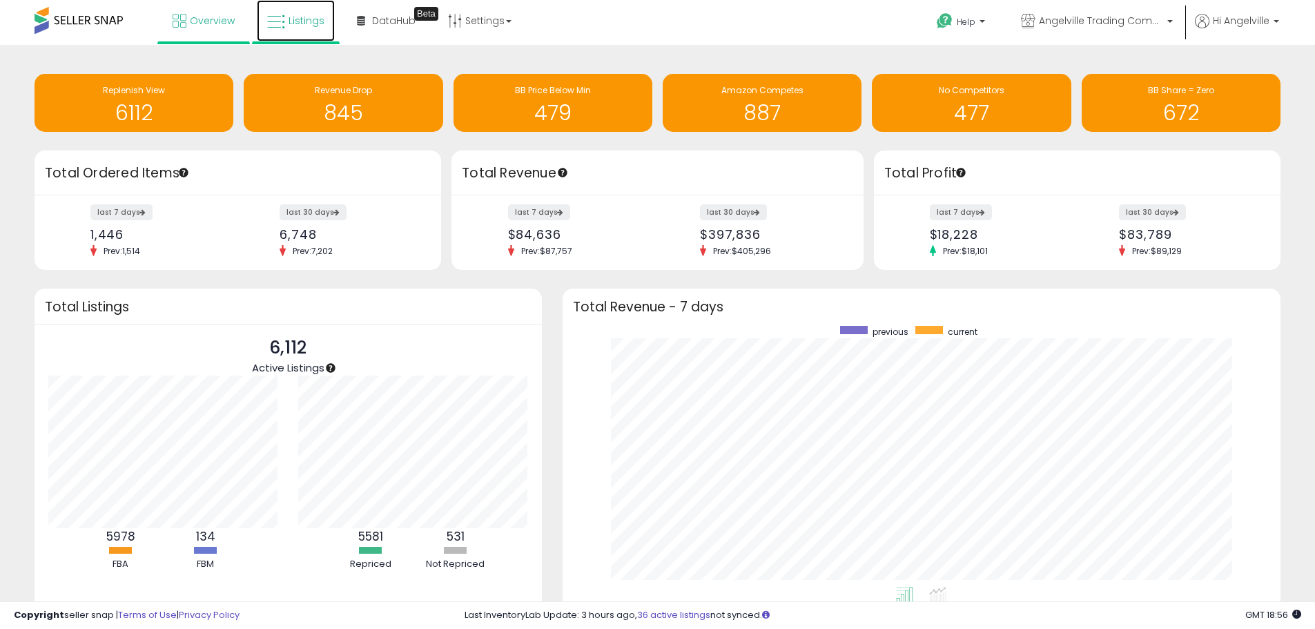  What do you see at coordinates (134, 90) in the screenshot?
I see `span: Replenish View` at bounding box center [134, 90].